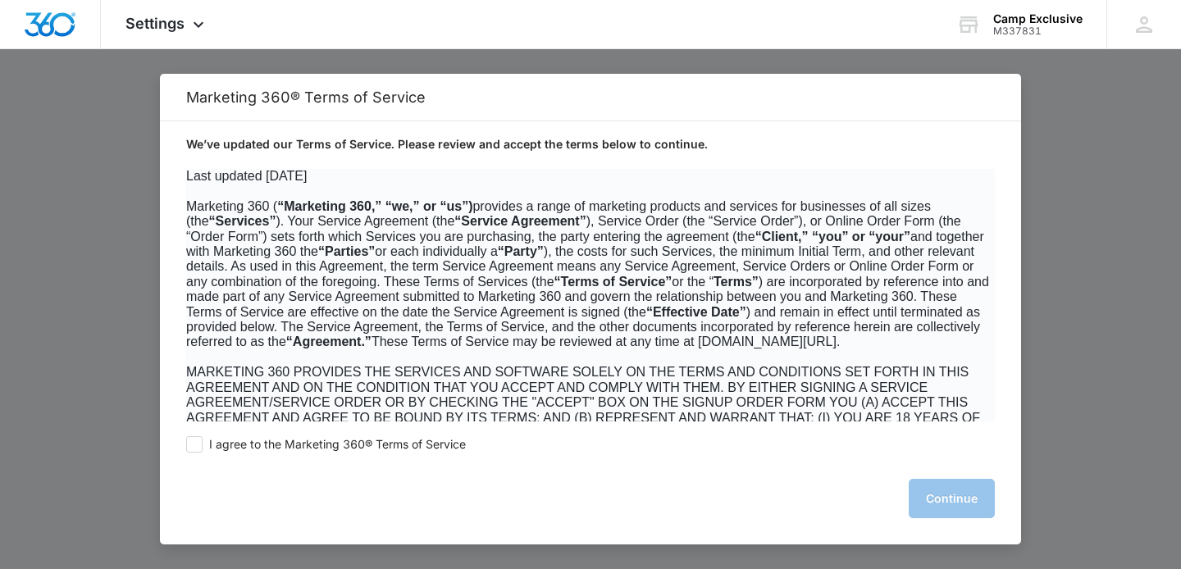 This screenshot has height=569, width=1181. I want to click on b: Terms”, so click(736, 281).